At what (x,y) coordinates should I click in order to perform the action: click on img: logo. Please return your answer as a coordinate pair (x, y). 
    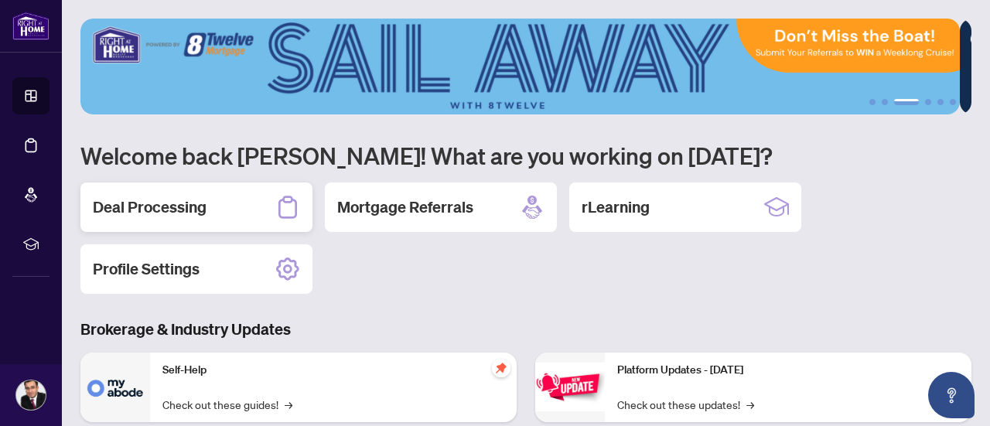
    Looking at the image, I should click on (31, 26).